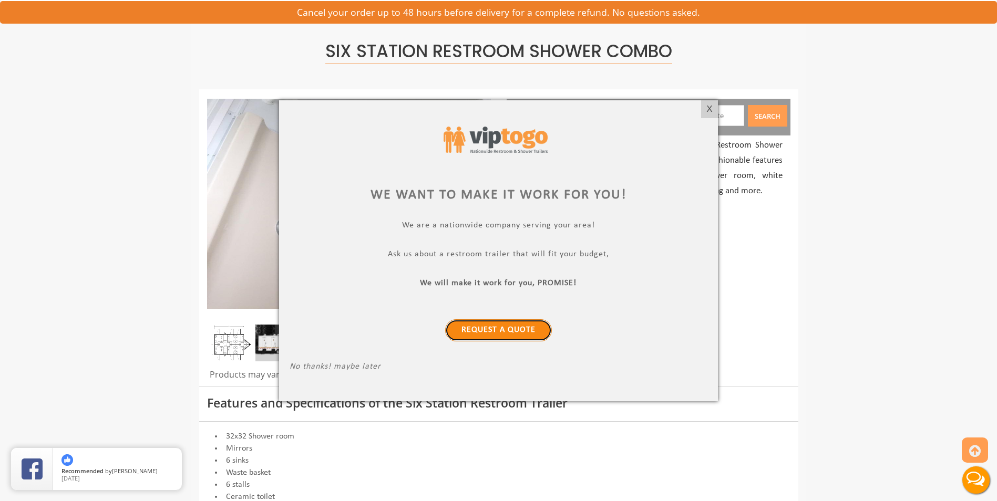 Image resolution: width=997 pixels, height=501 pixels. Describe the element at coordinates (709, 109) in the screenshot. I see `div: X` at that location.